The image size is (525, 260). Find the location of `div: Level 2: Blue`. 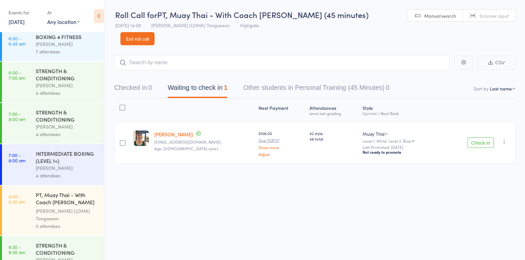

div: Level 2: Blue is located at coordinates (400, 141).